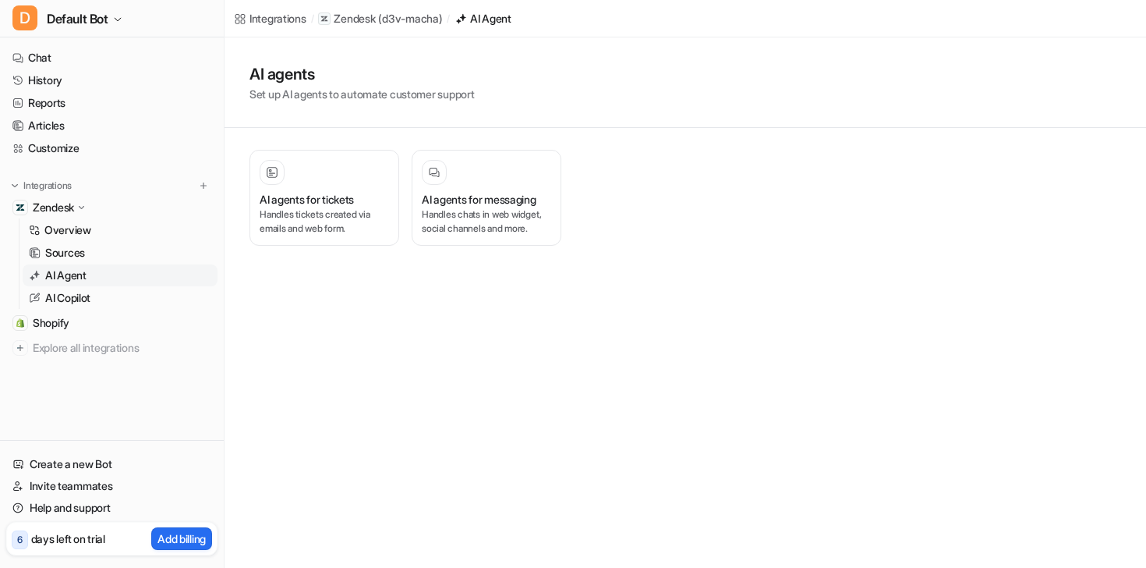  What do you see at coordinates (487, 197) in the screenshot?
I see `button: AI agents for messagingHandles chats in web widget, social channels and more.` at bounding box center [487, 197].